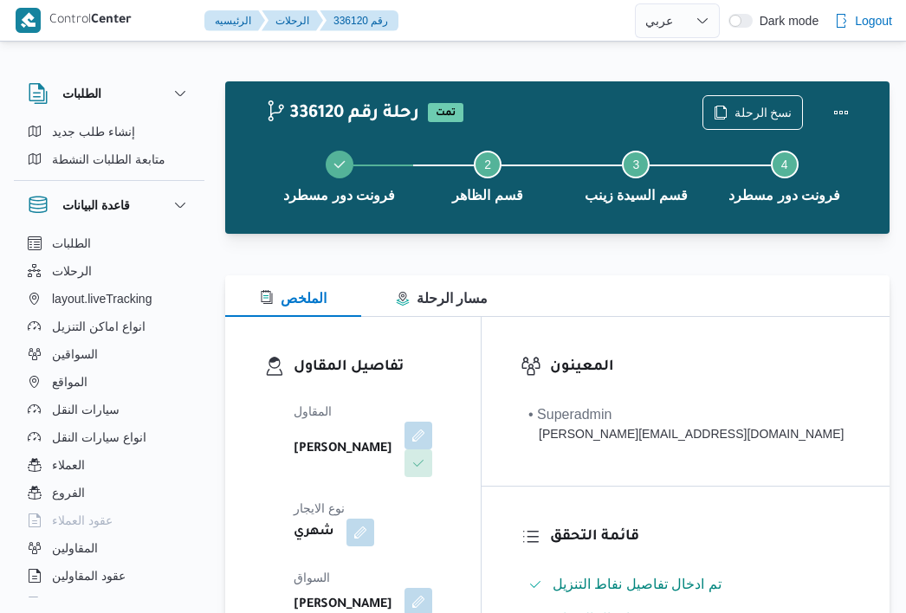 Image resolution: width=906 pixels, height=613 pixels. Describe the element at coordinates (71, 243) in the screenshot. I see `span: الطلبات` at that location.